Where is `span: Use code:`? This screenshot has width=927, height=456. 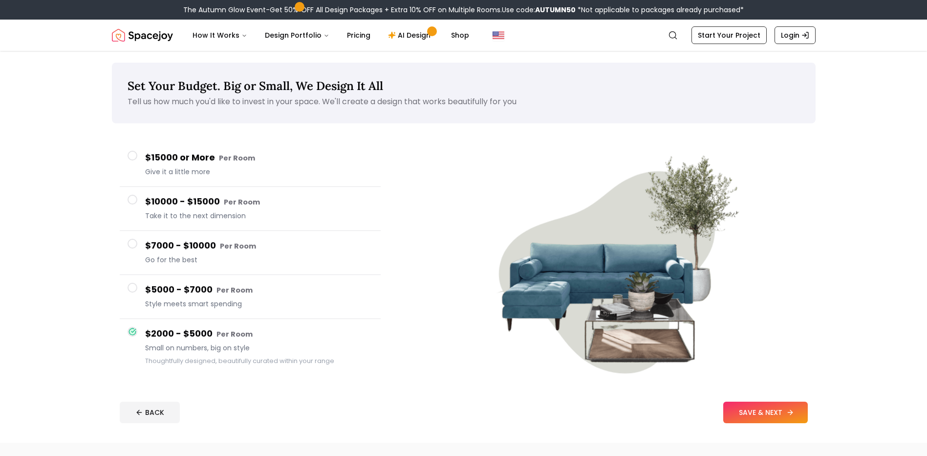 span: Use code: is located at coordinates (539, 10).